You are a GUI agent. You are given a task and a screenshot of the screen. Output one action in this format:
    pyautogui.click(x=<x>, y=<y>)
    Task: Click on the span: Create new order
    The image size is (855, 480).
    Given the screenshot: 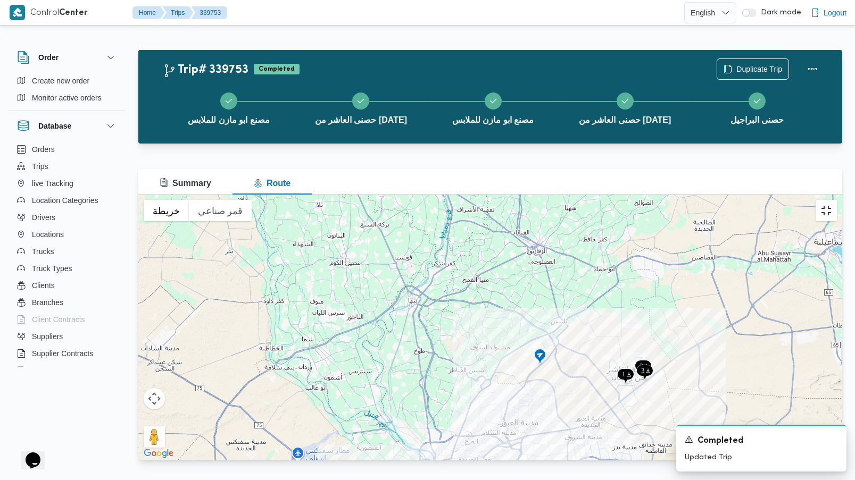 What is the action you would take?
    pyautogui.click(x=61, y=81)
    